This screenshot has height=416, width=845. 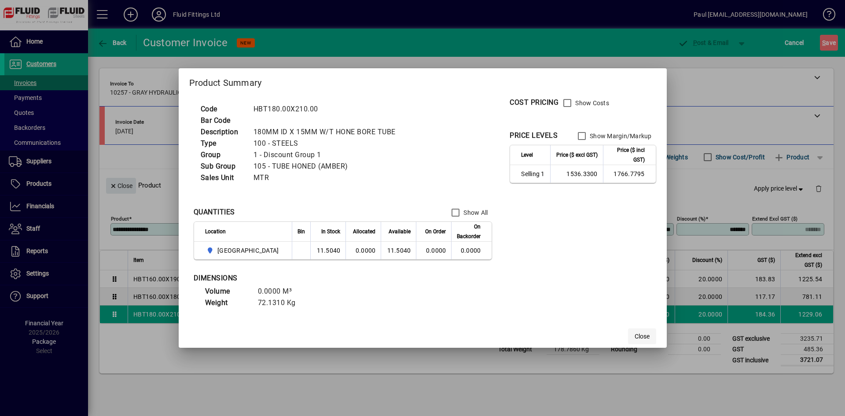 I want to click on label: Show Margin/Markup, so click(x=620, y=136).